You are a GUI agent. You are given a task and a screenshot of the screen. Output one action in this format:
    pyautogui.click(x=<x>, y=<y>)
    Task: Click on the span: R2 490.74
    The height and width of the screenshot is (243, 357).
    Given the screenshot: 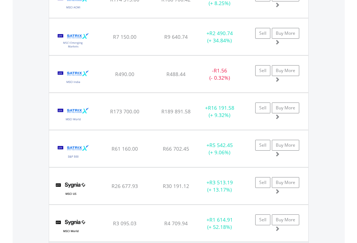 What is the action you would take?
    pyautogui.click(x=221, y=33)
    